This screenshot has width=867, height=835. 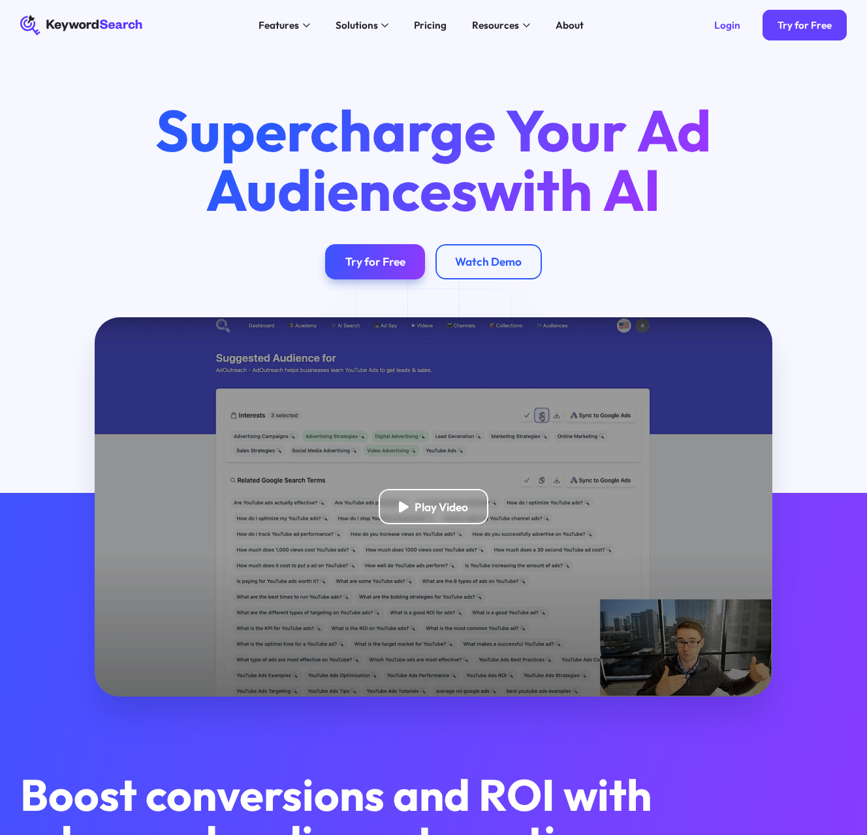 I want to click on div: Login, so click(x=727, y=25).